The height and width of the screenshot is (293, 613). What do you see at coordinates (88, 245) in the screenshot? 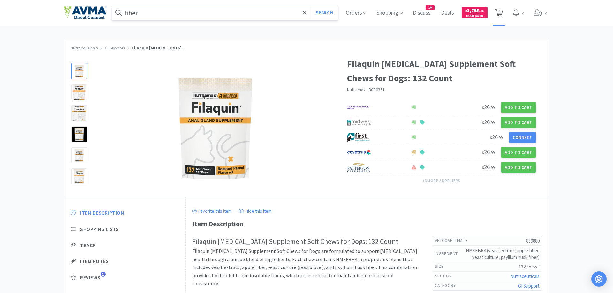
I see `span: Track` at bounding box center [88, 245].